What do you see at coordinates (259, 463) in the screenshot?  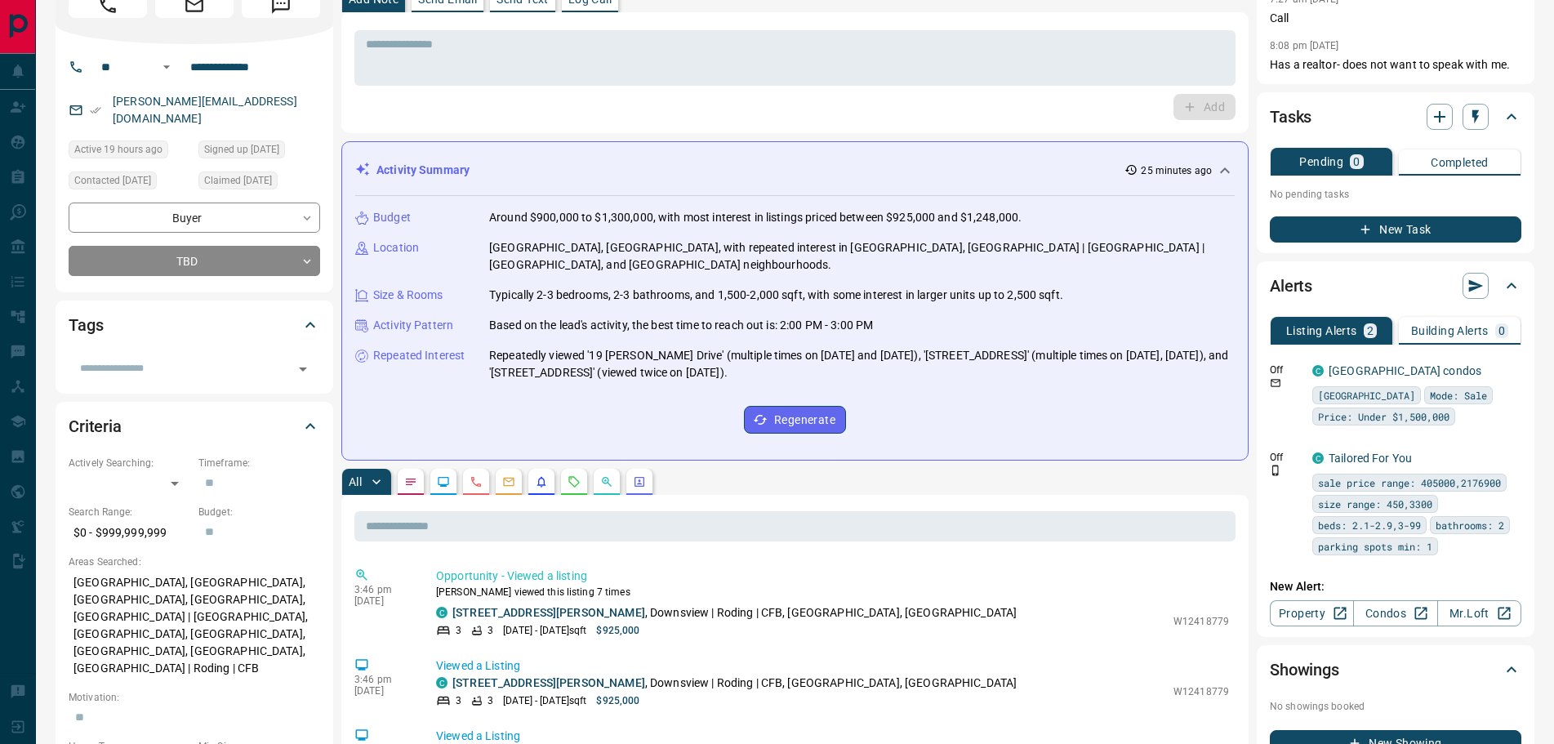 I see `p: Timeframe:` at bounding box center [259, 463].